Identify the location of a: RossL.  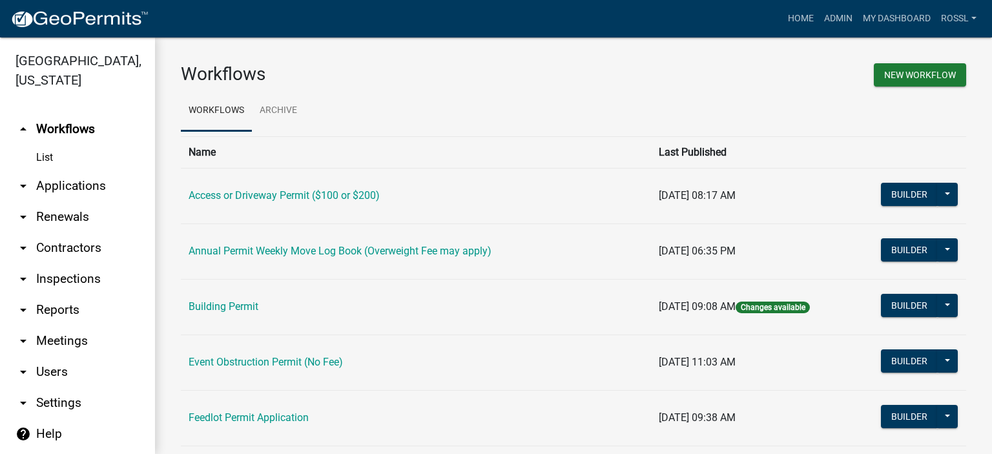
(958, 19).